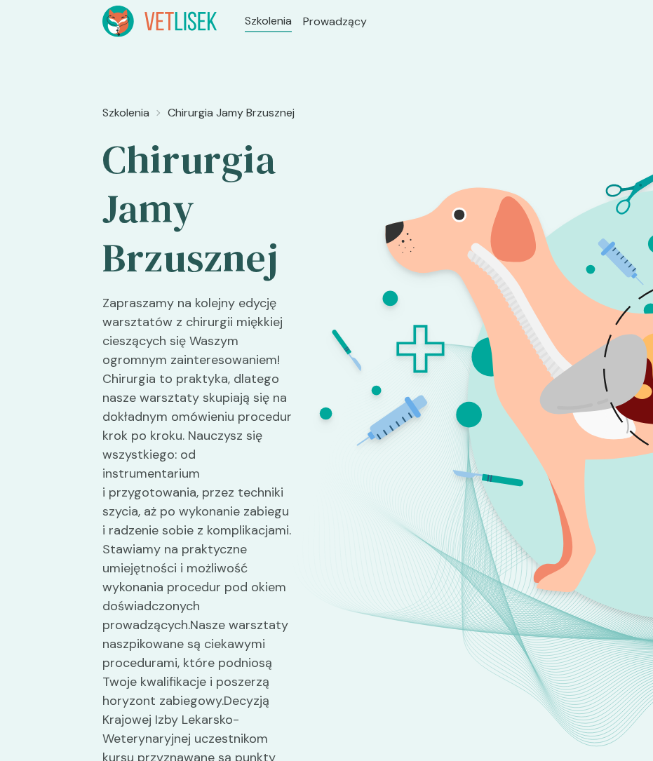  I want to click on span: Chirurgia Jamy Brzusznej, so click(231, 113).